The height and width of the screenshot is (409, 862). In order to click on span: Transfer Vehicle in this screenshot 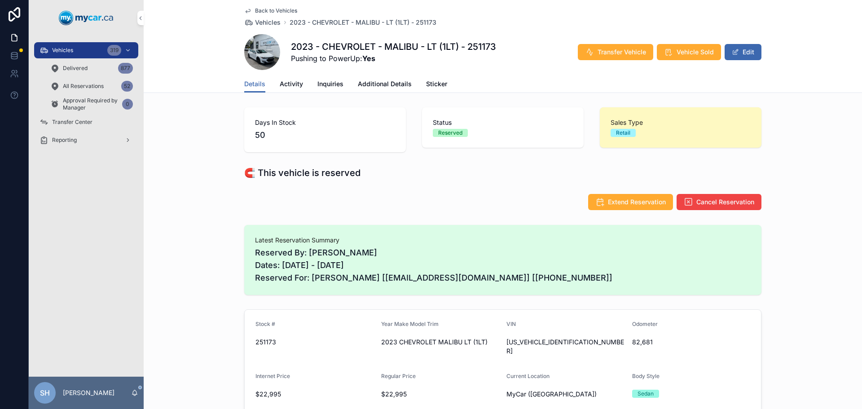, I will do `click(622, 52)`.